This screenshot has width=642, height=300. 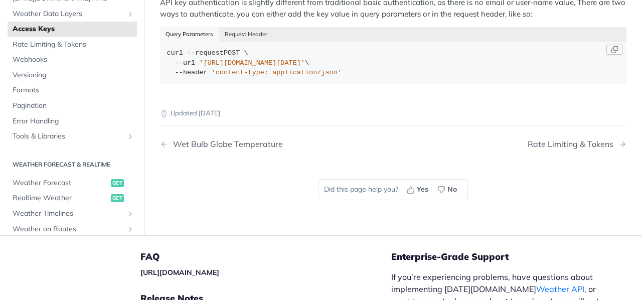 What do you see at coordinates (393, 144) in the screenshot?
I see `nav: Pagination Controls` at bounding box center [393, 144].